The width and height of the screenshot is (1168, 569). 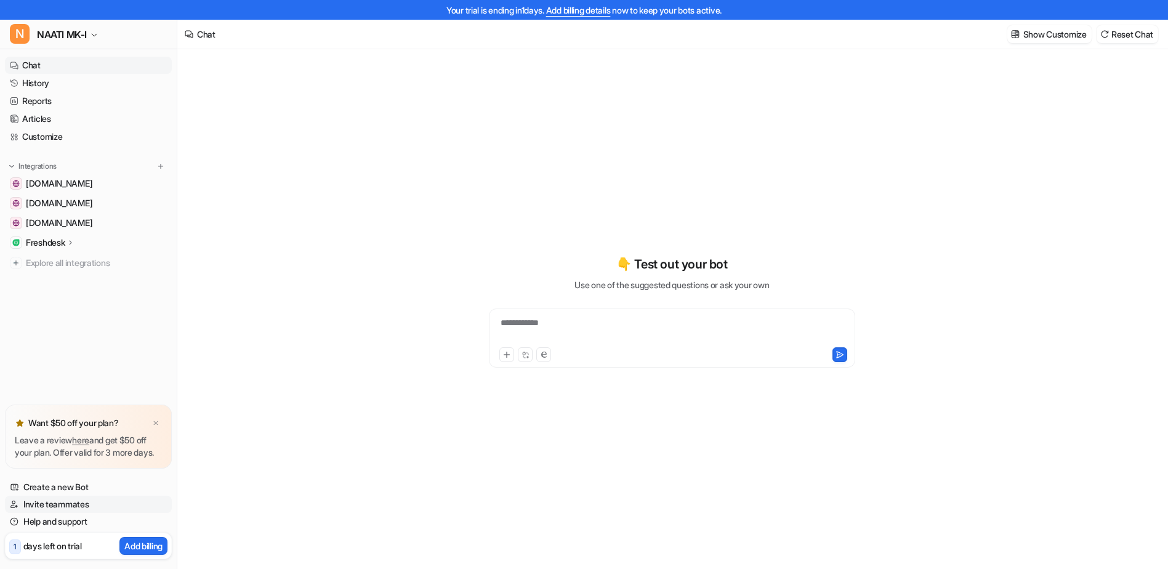 What do you see at coordinates (16, 223) in the screenshot?
I see `img: learn.naati.com.au` at bounding box center [16, 223].